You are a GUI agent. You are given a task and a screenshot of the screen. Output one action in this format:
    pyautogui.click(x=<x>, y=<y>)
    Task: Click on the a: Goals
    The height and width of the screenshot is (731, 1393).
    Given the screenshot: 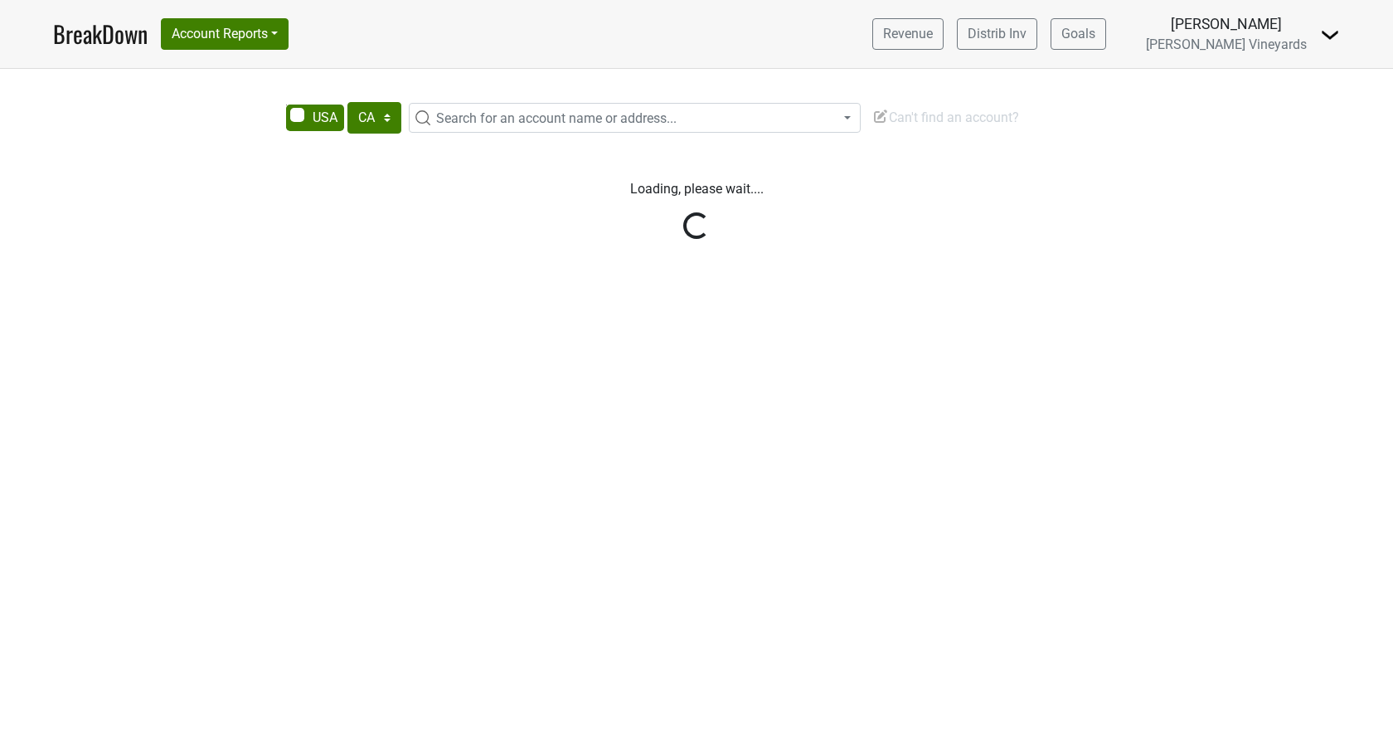 What is the action you would take?
    pyautogui.click(x=1078, y=34)
    